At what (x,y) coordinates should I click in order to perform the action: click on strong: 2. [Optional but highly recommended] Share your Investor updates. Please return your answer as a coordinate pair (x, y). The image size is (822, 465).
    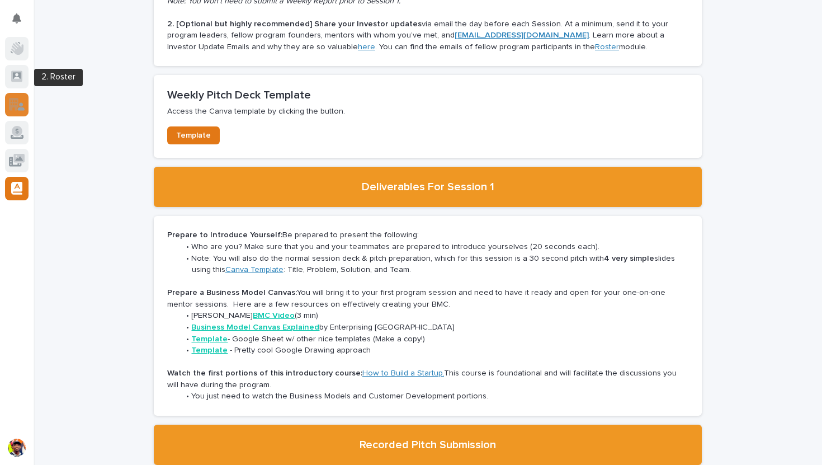
    Looking at the image, I should click on (294, 24).